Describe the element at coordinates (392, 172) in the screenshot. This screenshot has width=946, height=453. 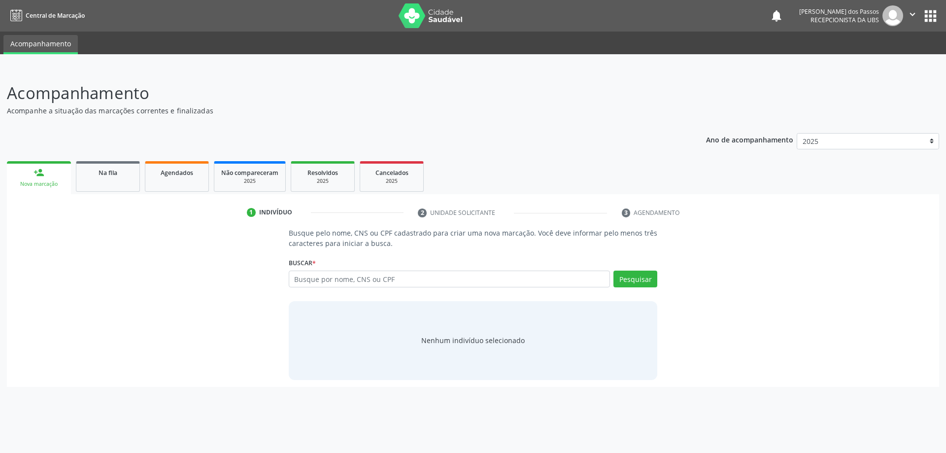
I see `span: Cancelados` at that location.